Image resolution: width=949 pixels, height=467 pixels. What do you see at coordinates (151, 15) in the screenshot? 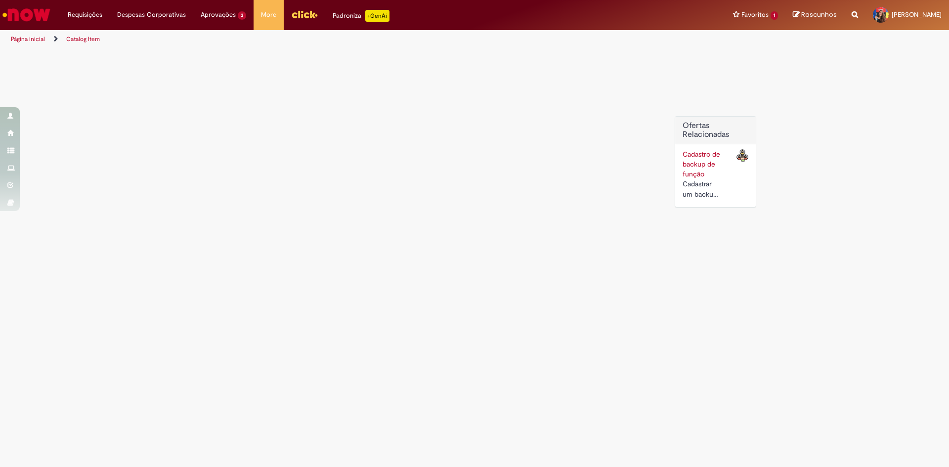
I see `span: Despesas Corporativas` at bounding box center [151, 15].